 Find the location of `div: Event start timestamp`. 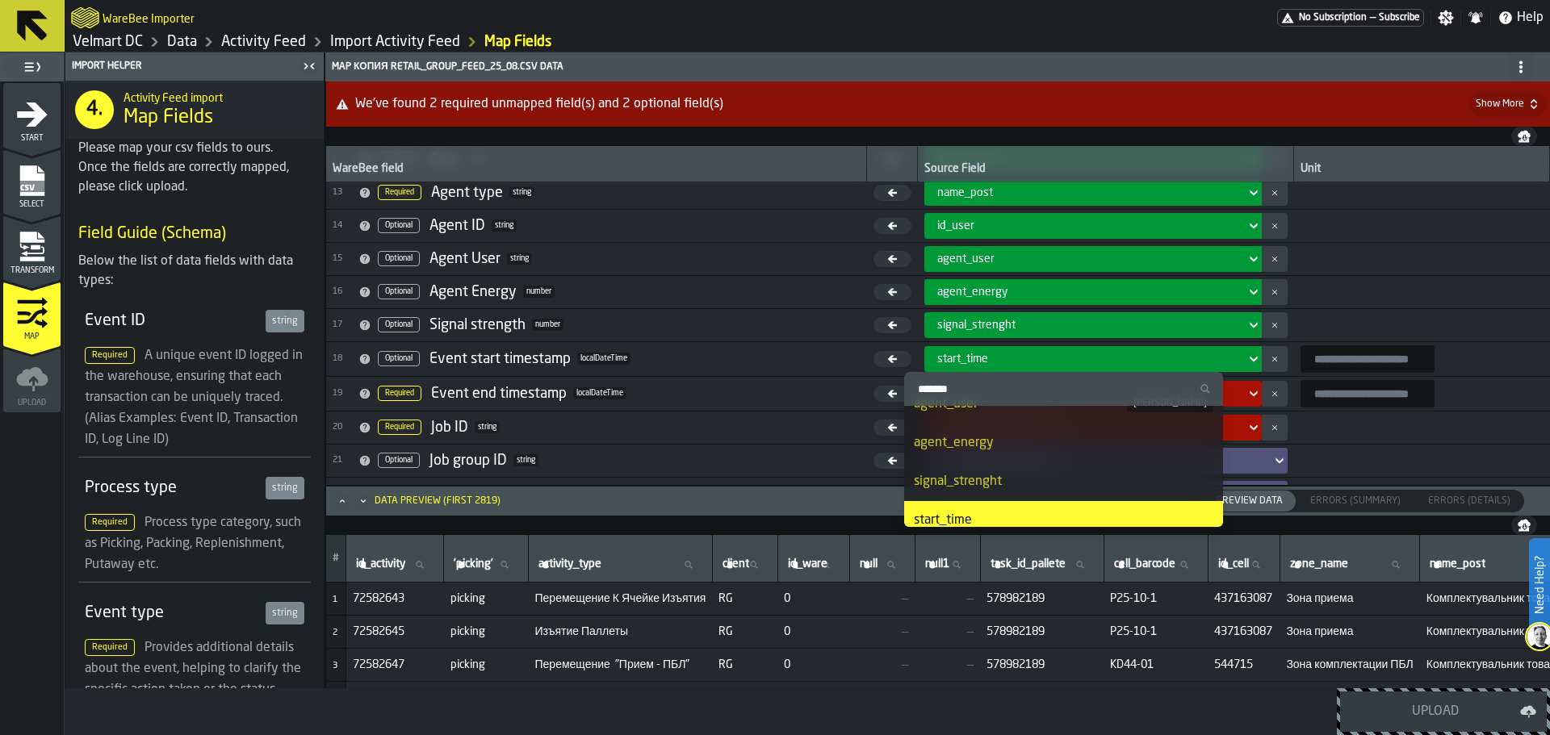

div: Event start timestamp is located at coordinates (500, 359).